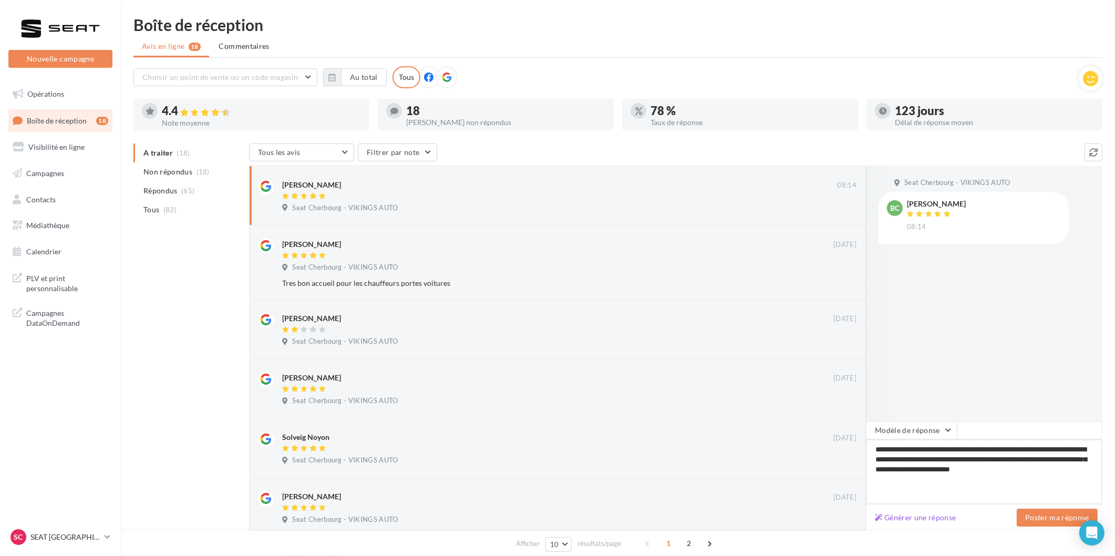  What do you see at coordinates (45, 173) in the screenshot?
I see `span: Campagnes` at bounding box center [45, 173].